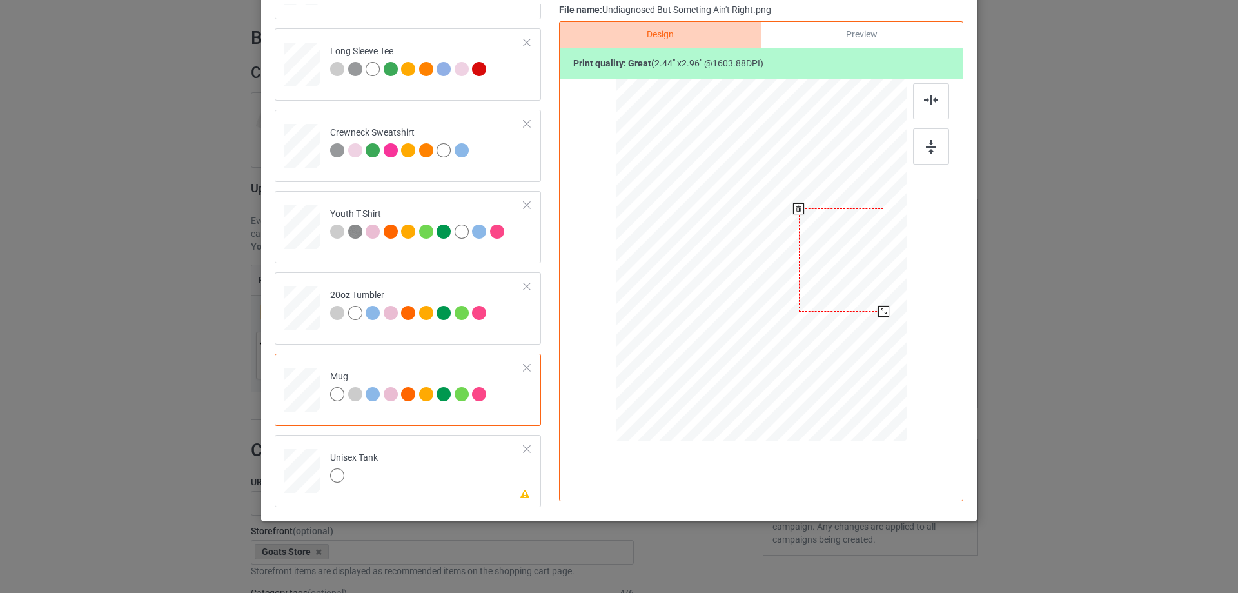  I want to click on span: great, so click(640, 63).